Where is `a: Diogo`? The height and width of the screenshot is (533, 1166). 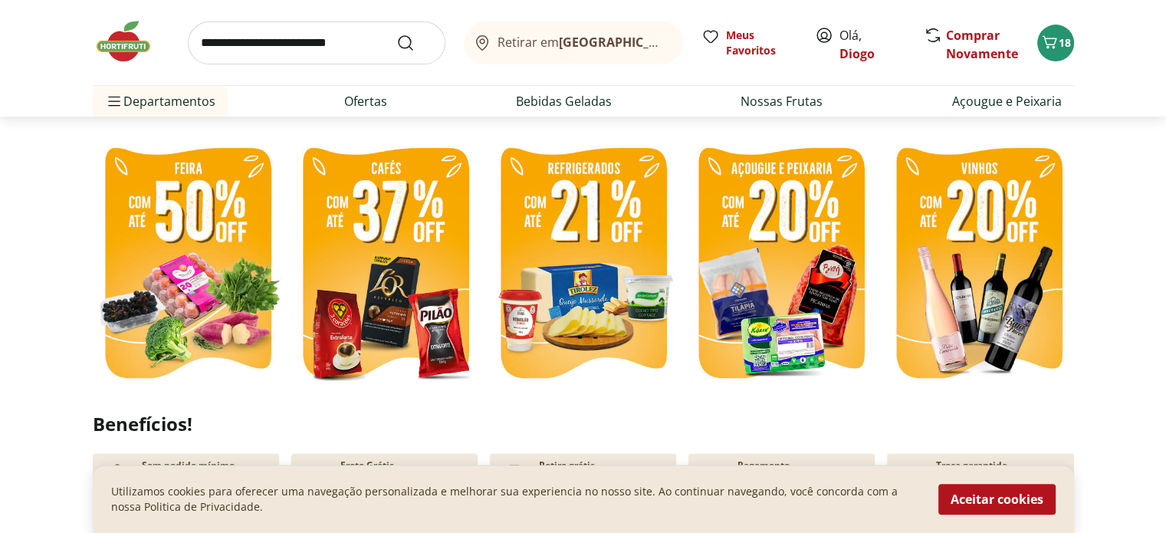 a: Diogo is located at coordinates (857, 54).